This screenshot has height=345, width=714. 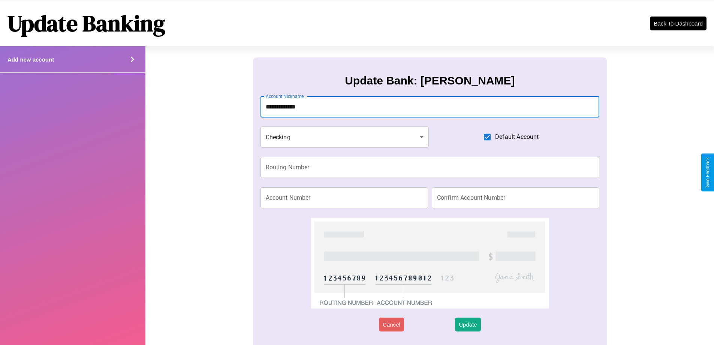 What do you see at coordinates (708, 172) in the screenshot?
I see `div: Give Feedback` at bounding box center [708, 172].